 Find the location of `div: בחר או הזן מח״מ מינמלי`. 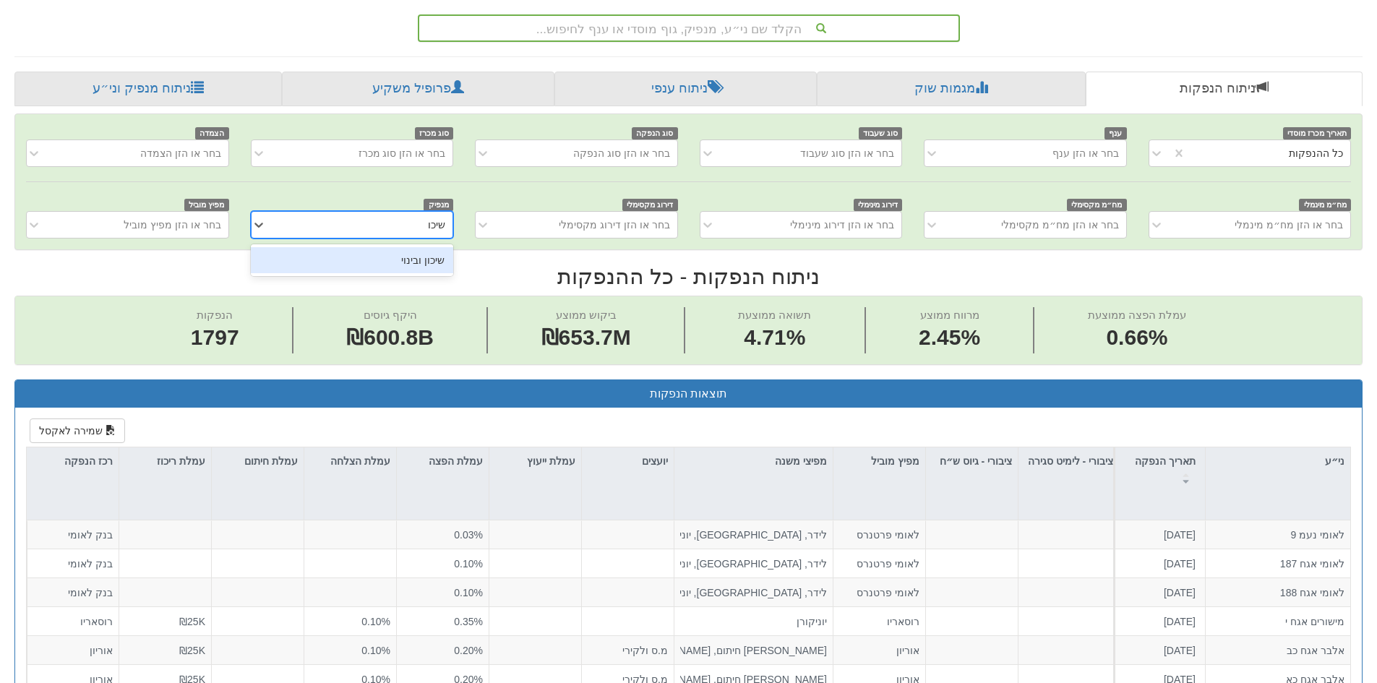

div: בחר או הזן מח״מ מינמלי is located at coordinates (1289, 225).